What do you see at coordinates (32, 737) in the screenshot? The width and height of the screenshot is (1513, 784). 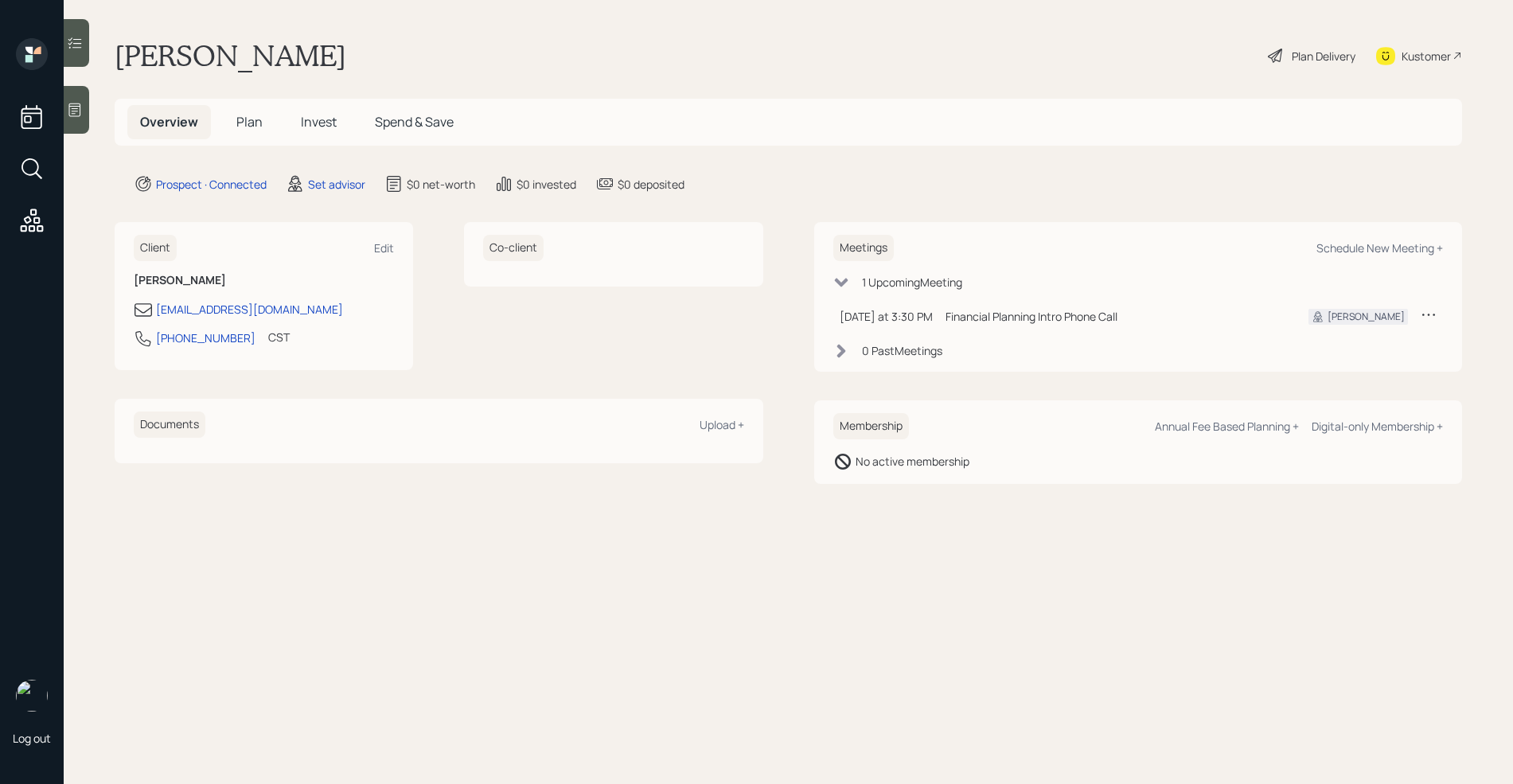 I see `div: Log out` at bounding box center [32, 737].